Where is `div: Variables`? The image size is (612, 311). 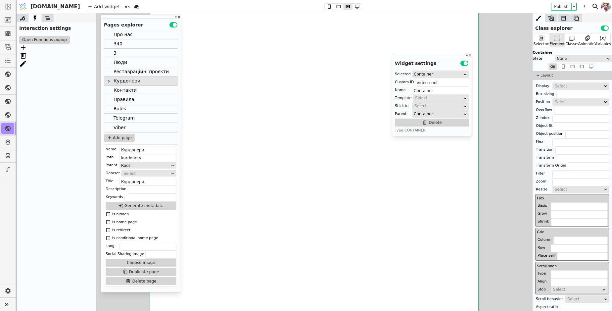
div: Variables is located at coordinates (603, 44).